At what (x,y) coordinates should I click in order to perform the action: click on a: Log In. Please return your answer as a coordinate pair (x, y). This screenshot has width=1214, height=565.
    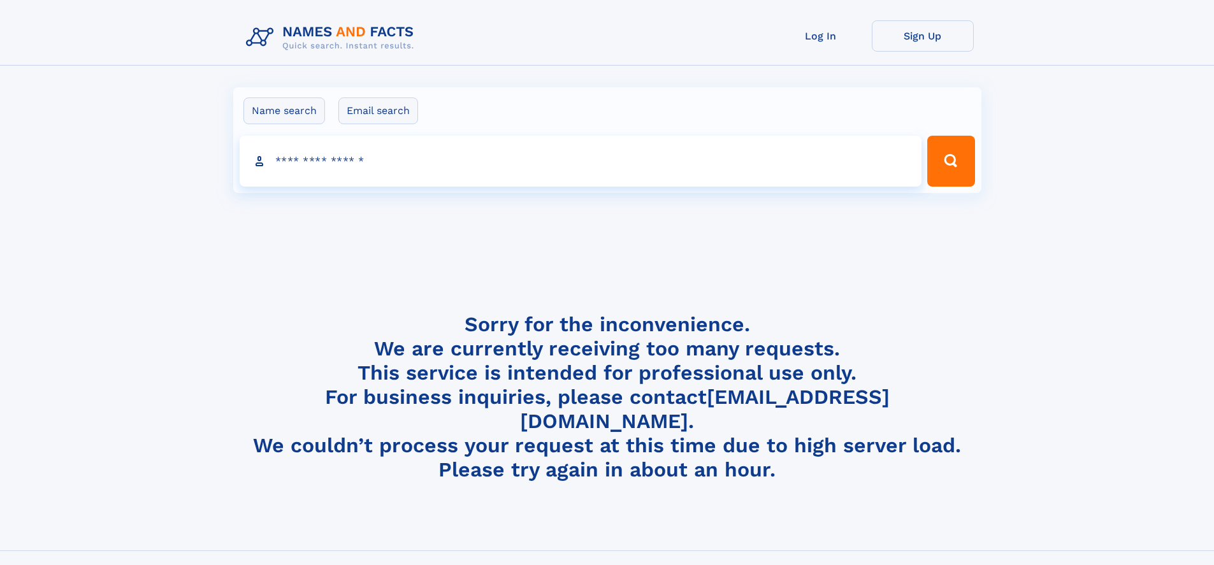
    Looking at the image, I should click on (821, 36).